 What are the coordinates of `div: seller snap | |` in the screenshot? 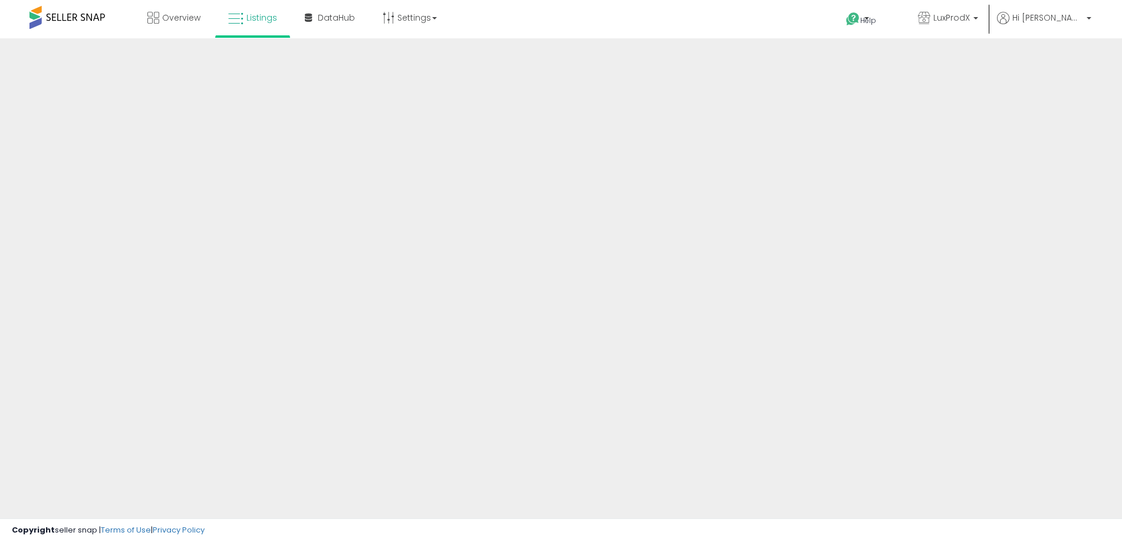 It's located at (108, 530).